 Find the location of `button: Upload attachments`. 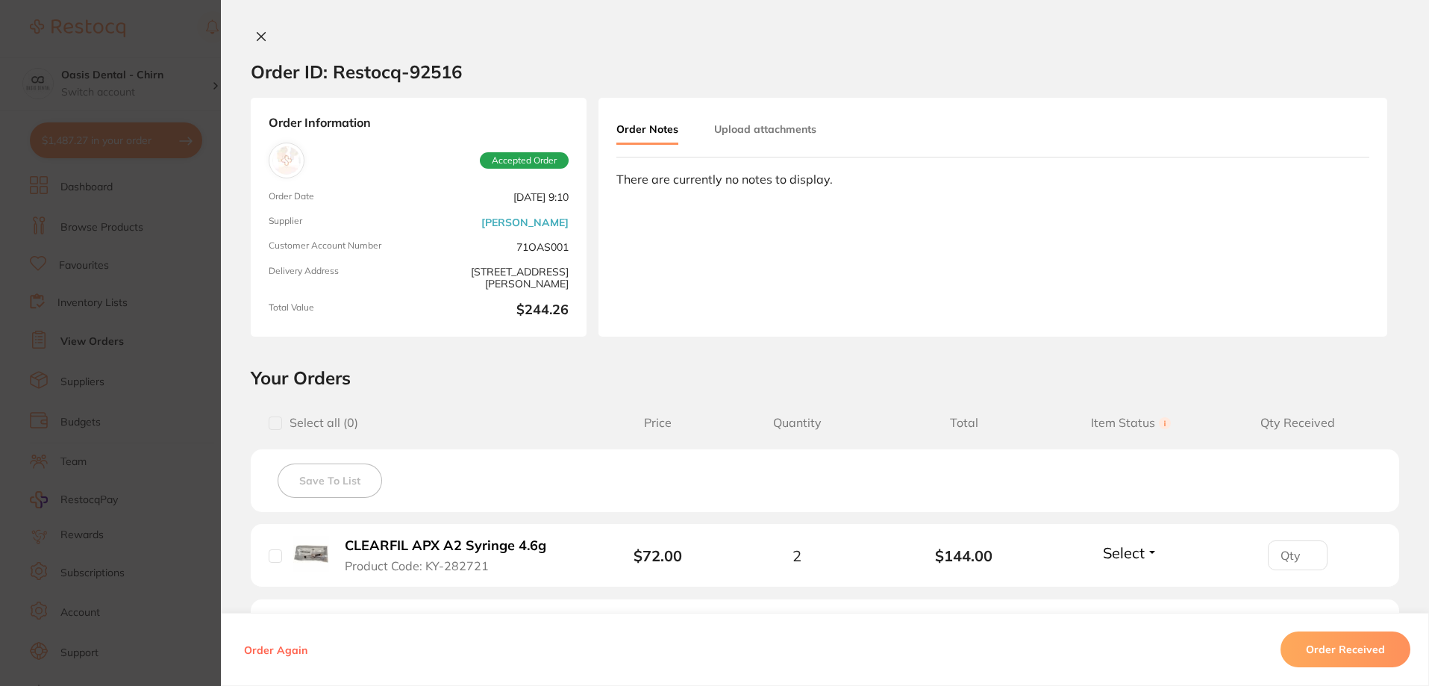

button: Upload attachments is located at coordinates (765, 129).